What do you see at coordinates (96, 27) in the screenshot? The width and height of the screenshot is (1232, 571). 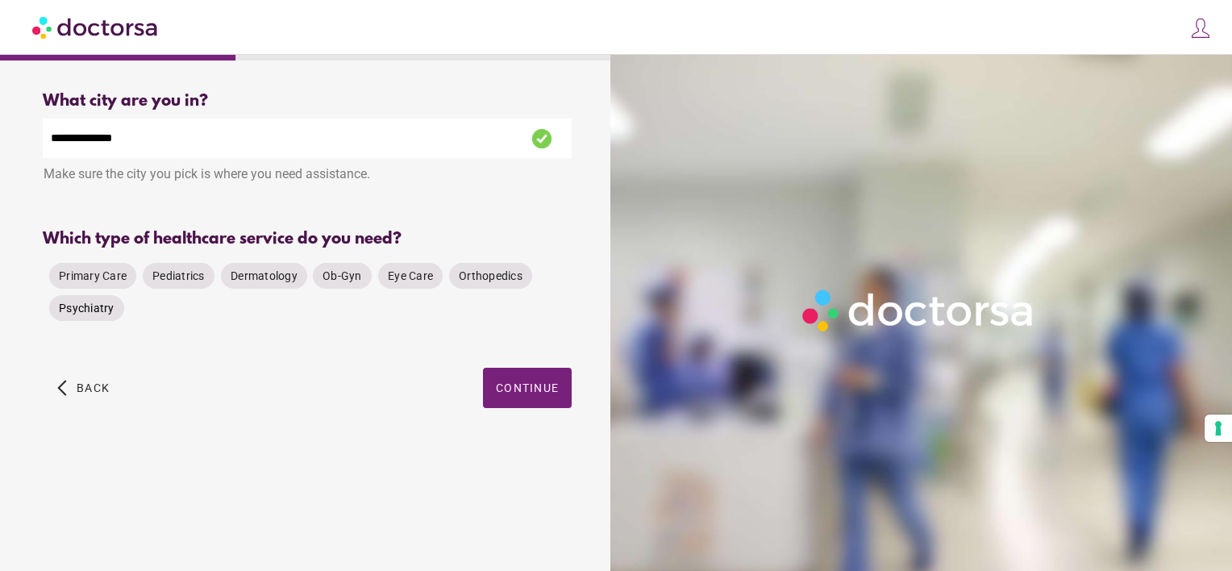 I see `img: Doctorsa.com` at bounding box center [96, 27].